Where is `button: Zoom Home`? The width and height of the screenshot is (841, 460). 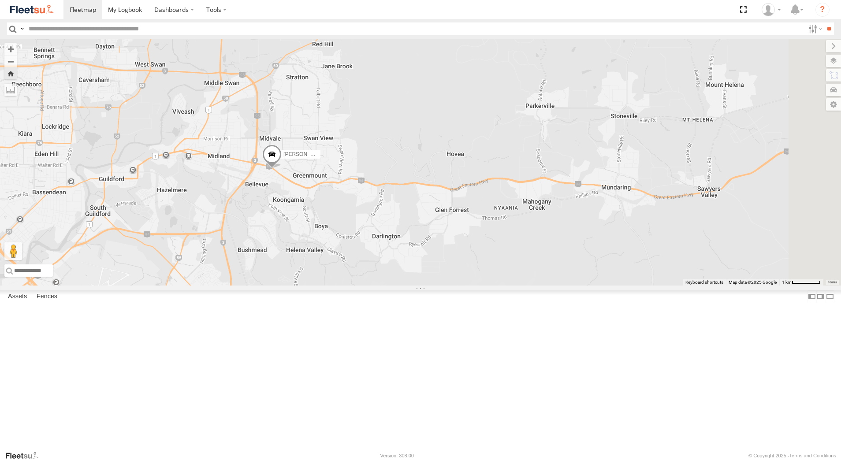
button: Zoom Home is located at coordinates (11, 73).